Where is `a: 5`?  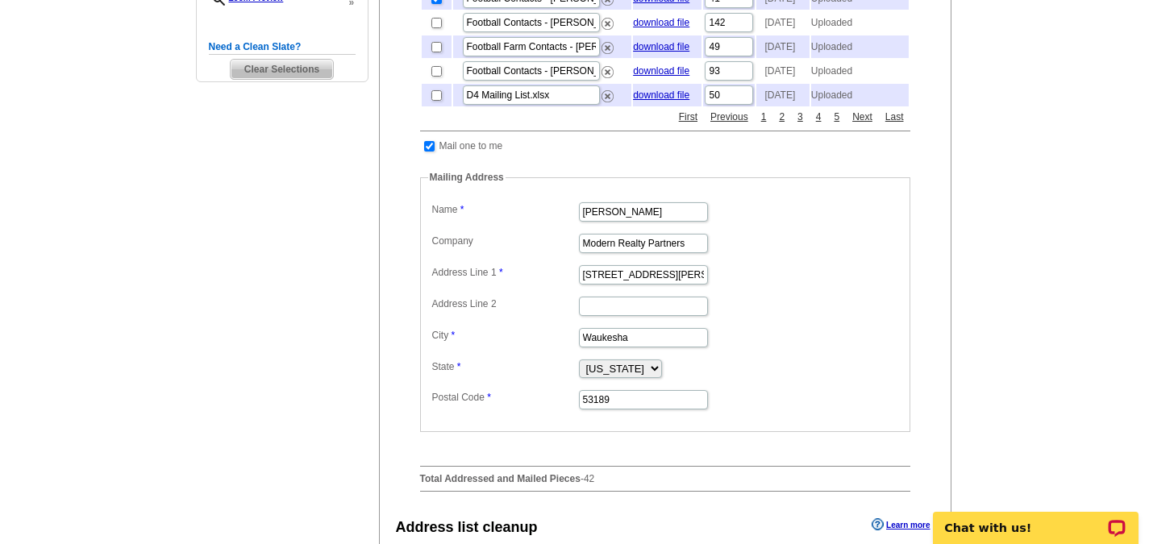 a: 5 is located at coordinates (836, 117).